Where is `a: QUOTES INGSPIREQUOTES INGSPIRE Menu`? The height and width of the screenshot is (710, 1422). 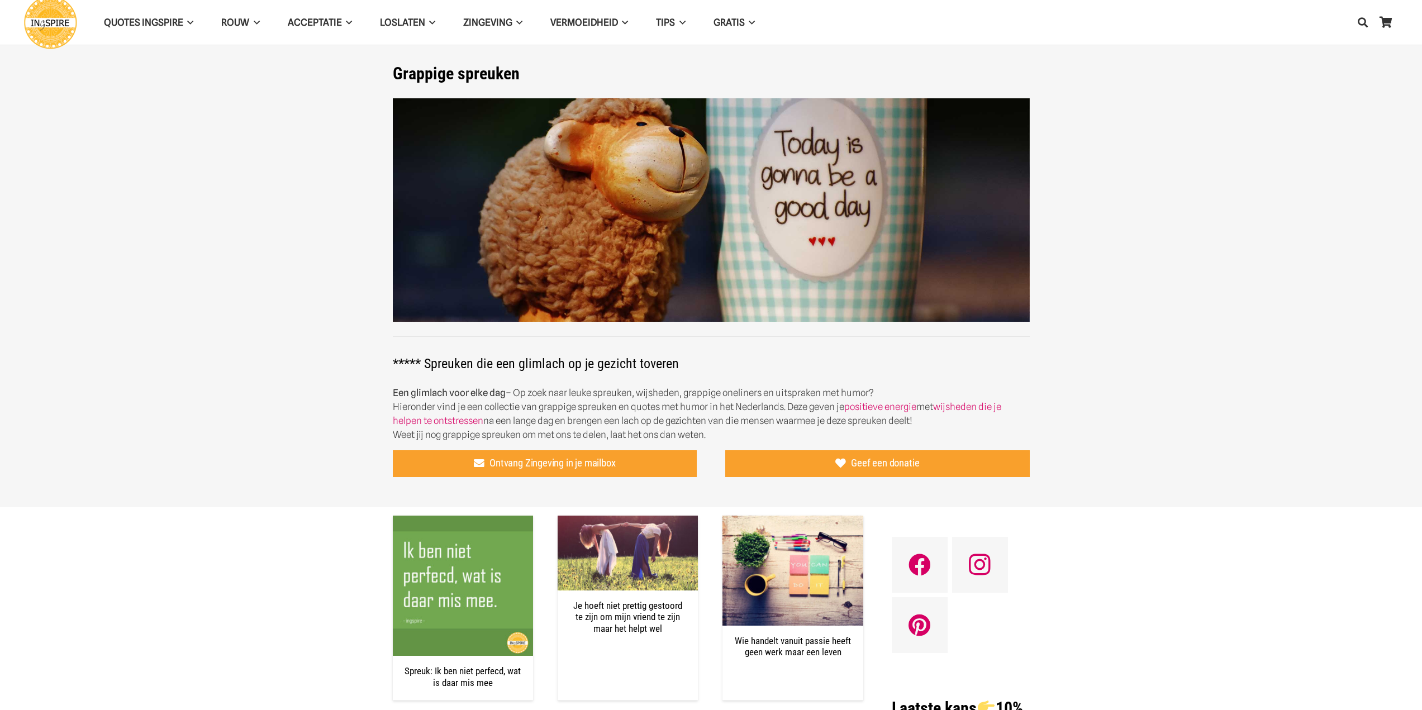
a: QUOTES INGSPIREQUOTES INGSPIRE Menu is located at coordinates (149, 22).